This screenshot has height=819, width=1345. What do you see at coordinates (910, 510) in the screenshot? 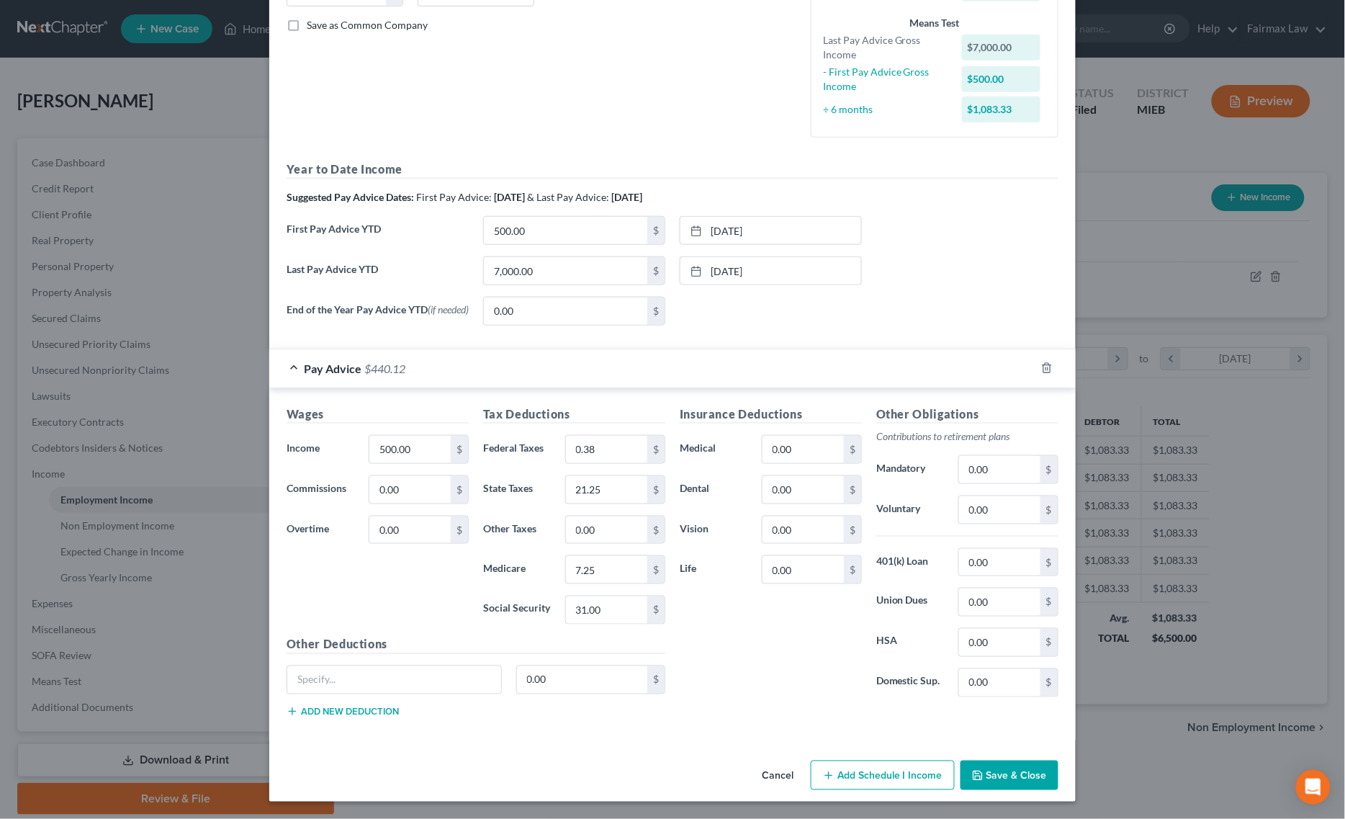
I see `label: Voluntary` at bounding box center [910, 510].